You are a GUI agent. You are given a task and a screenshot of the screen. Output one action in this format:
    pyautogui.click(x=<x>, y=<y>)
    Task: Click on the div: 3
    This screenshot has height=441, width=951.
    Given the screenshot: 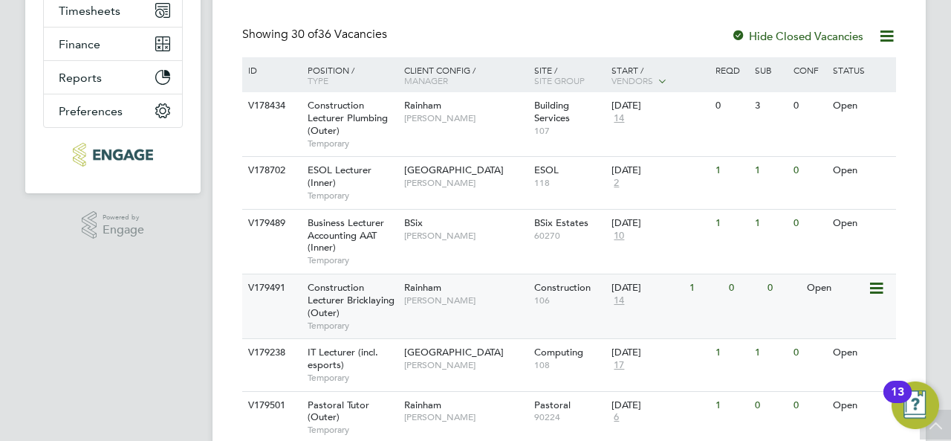 What is the action you would take?
    pyautogui.click(x=771, y=106)
    